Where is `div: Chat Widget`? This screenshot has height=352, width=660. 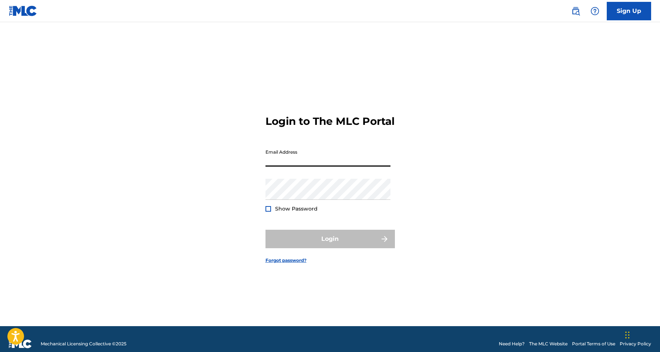
div: Chat Widget is located at coordinates (641, 334).